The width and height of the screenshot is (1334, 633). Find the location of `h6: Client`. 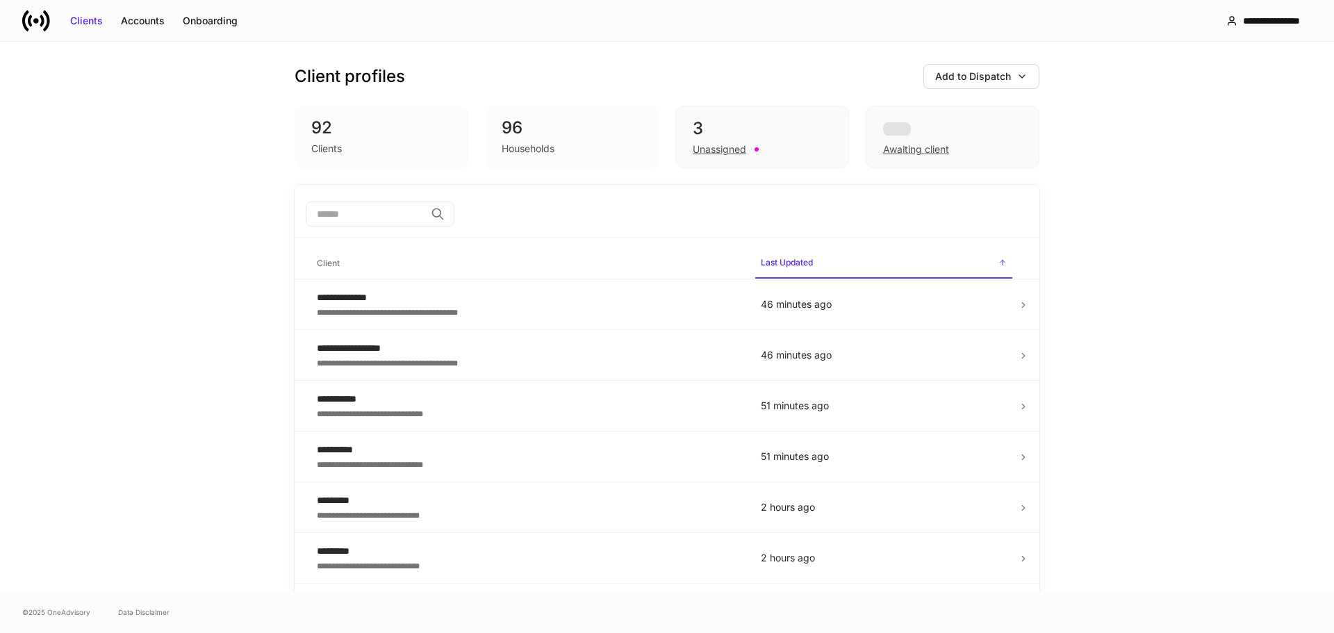

h6: Client is located at coordinates (328, 263).